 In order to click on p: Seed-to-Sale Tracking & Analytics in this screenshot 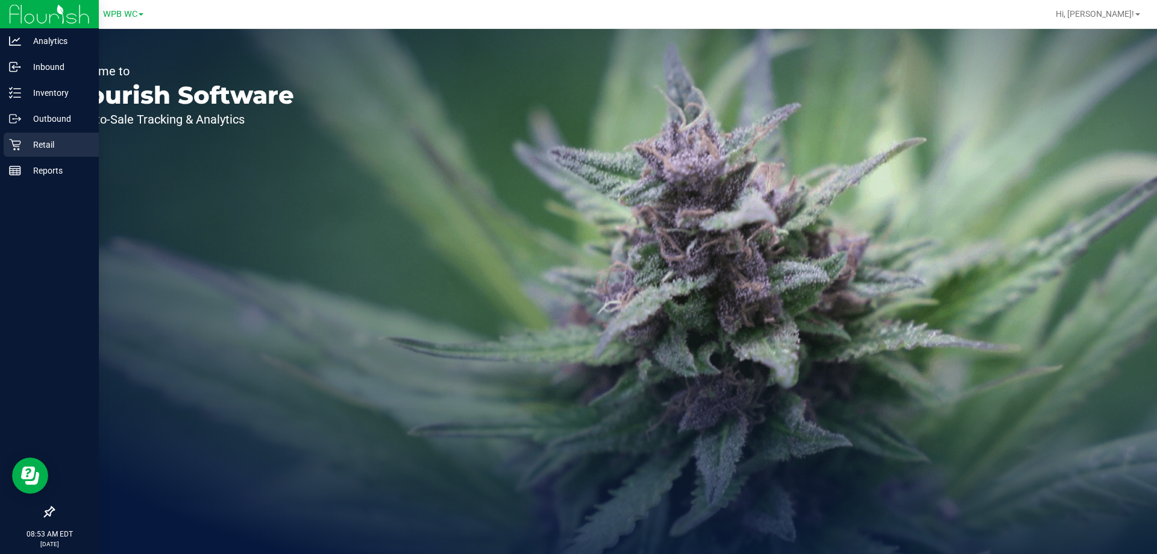, I will do `click(180, 119)`.